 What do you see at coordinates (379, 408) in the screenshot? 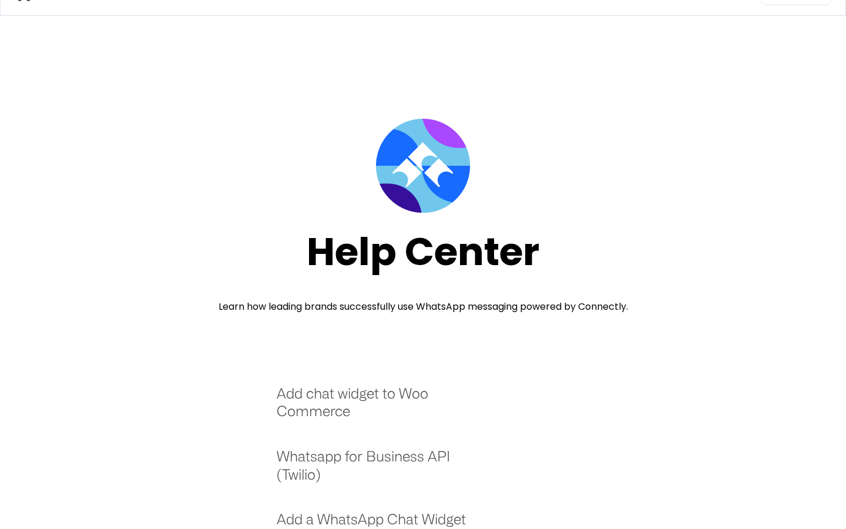
I see `a: Add chat widget to Woo Commerce` at bounding box center [379, 408].